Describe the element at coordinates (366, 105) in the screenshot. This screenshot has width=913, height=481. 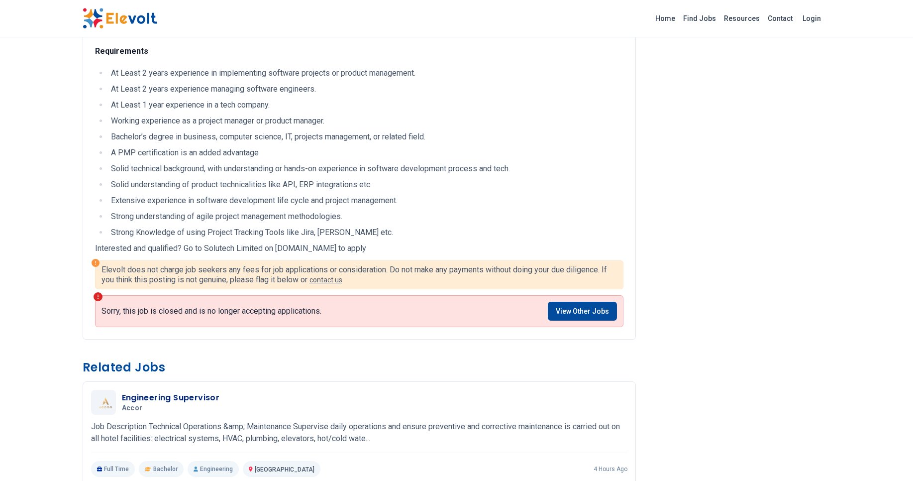
I see `li: At Least 1 year experience in a tech company.` at that location.